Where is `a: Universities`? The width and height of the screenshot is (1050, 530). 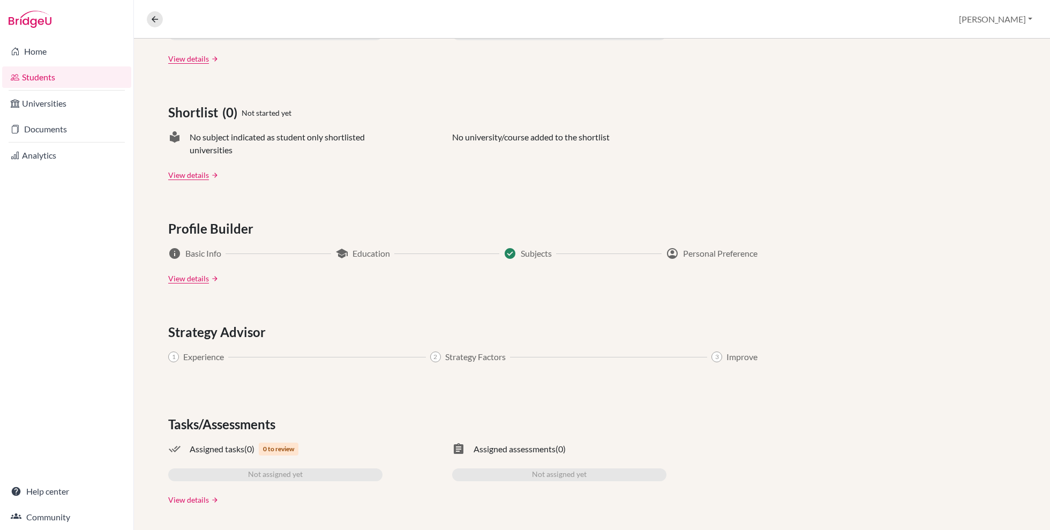
a: Universities is located at coordinates (66, 103).